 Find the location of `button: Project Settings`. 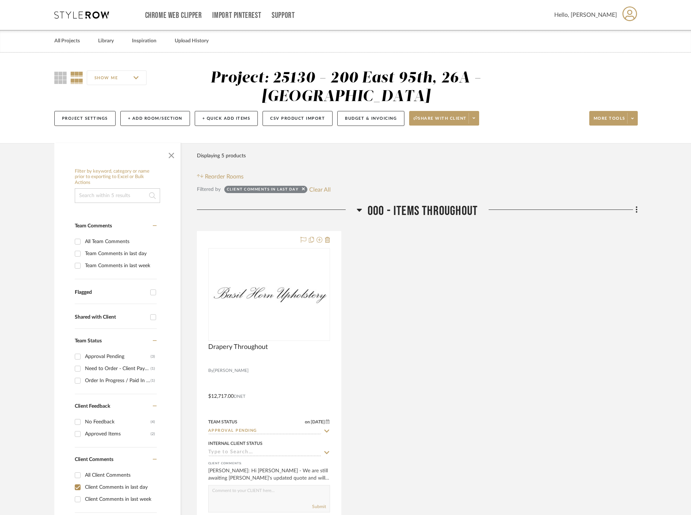

button: Project Settings is located at coordinates (85, 118).